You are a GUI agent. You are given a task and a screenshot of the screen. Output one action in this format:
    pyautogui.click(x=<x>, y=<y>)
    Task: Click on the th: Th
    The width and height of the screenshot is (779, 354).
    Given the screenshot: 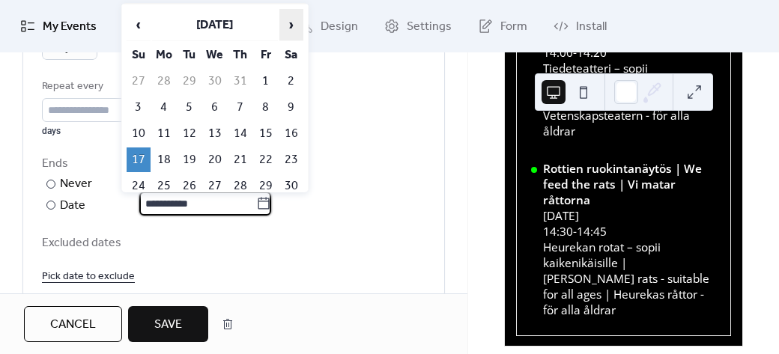 What is the action you would take?
    pyautogui.click(x=240, y=55)
    